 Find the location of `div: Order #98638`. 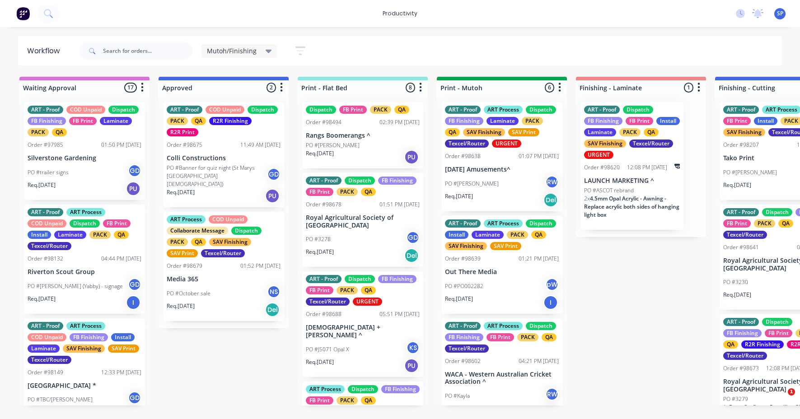

div: Order #98638 is located at coordinates (463, 156).